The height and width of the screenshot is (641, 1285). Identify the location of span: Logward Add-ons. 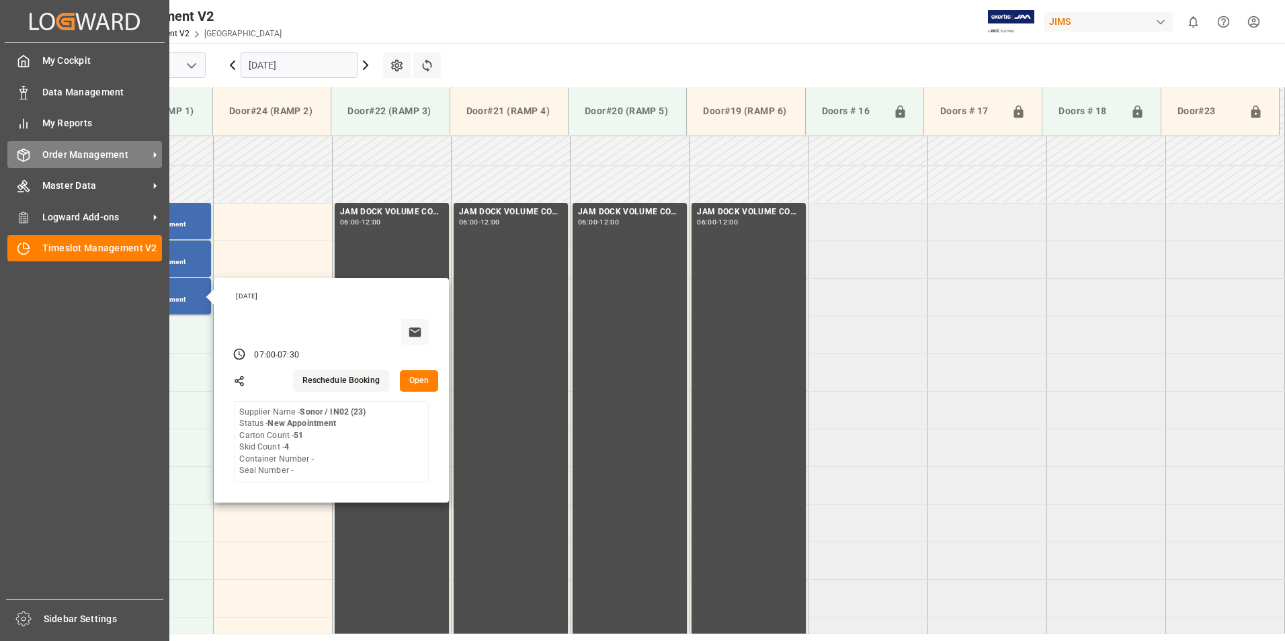
(95, 217).